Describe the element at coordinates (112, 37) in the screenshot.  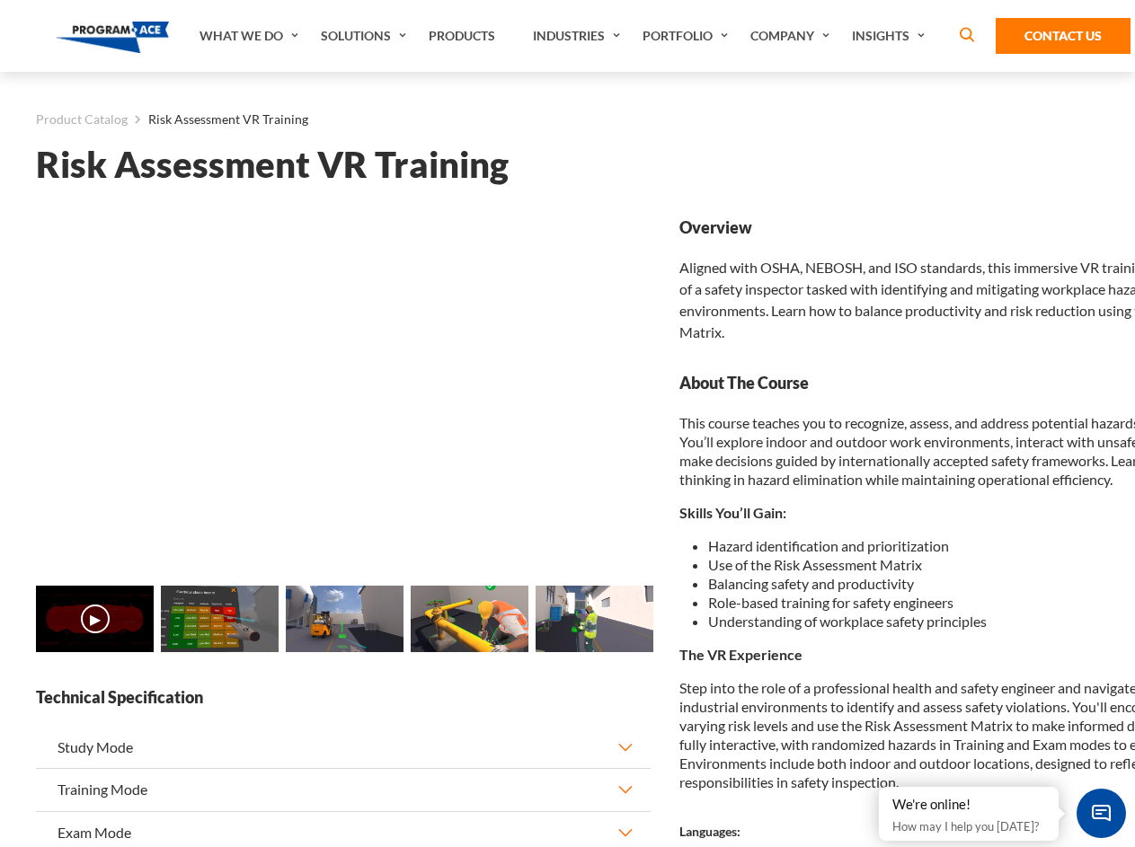
I see `img: Program-Ace` at that location.